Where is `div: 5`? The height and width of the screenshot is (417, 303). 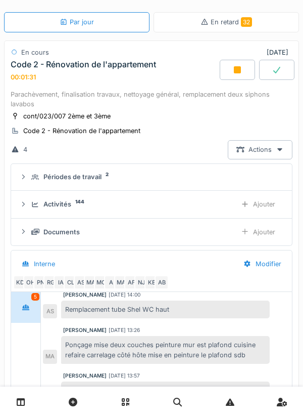
div: 5 is located at coordinates (35, 296).